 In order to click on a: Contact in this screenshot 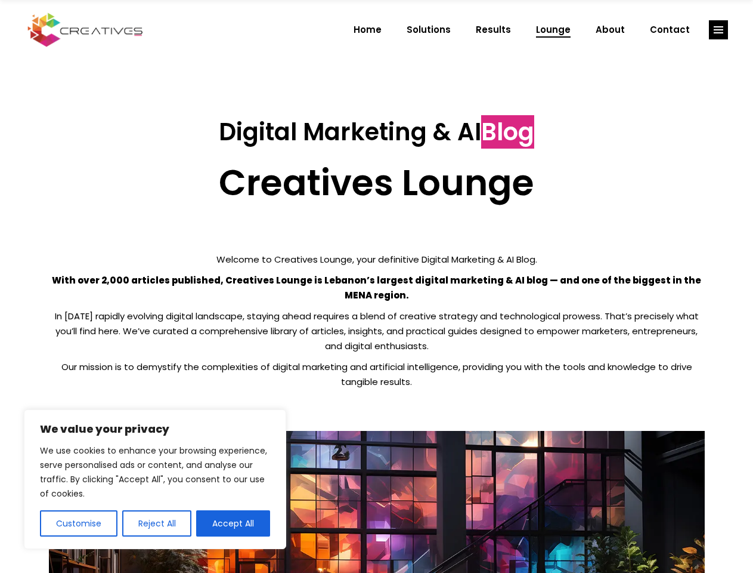, I will do `click(670, 30)`.